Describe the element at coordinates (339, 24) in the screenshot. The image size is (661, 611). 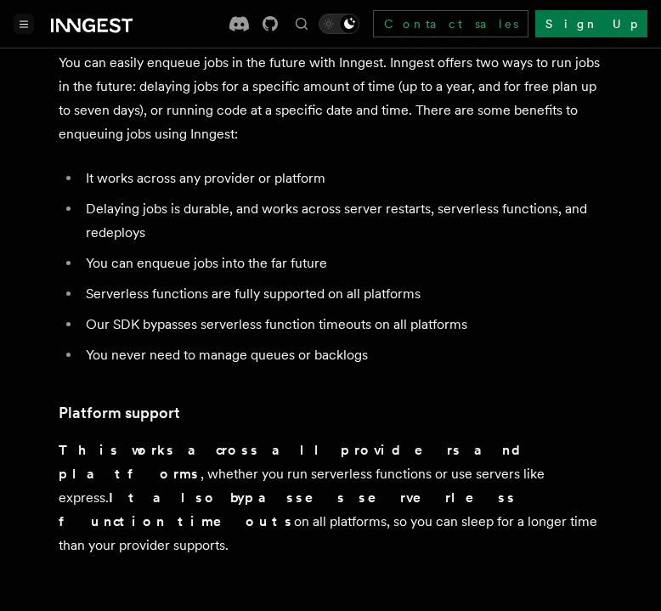
I see `button: Toggle dark mode` at that location.